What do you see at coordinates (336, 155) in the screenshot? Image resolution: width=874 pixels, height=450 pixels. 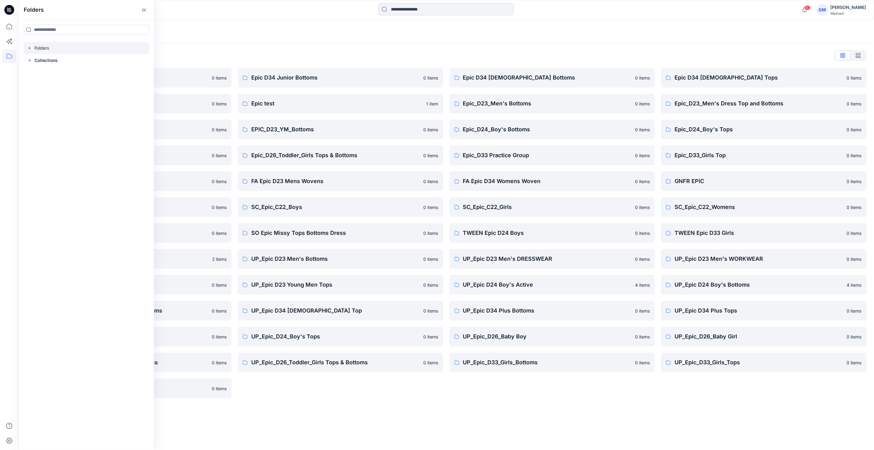 I see `p: Epic_D26_Toddler_Girls Tops & Bottoms` at bounding box center [336, 155].